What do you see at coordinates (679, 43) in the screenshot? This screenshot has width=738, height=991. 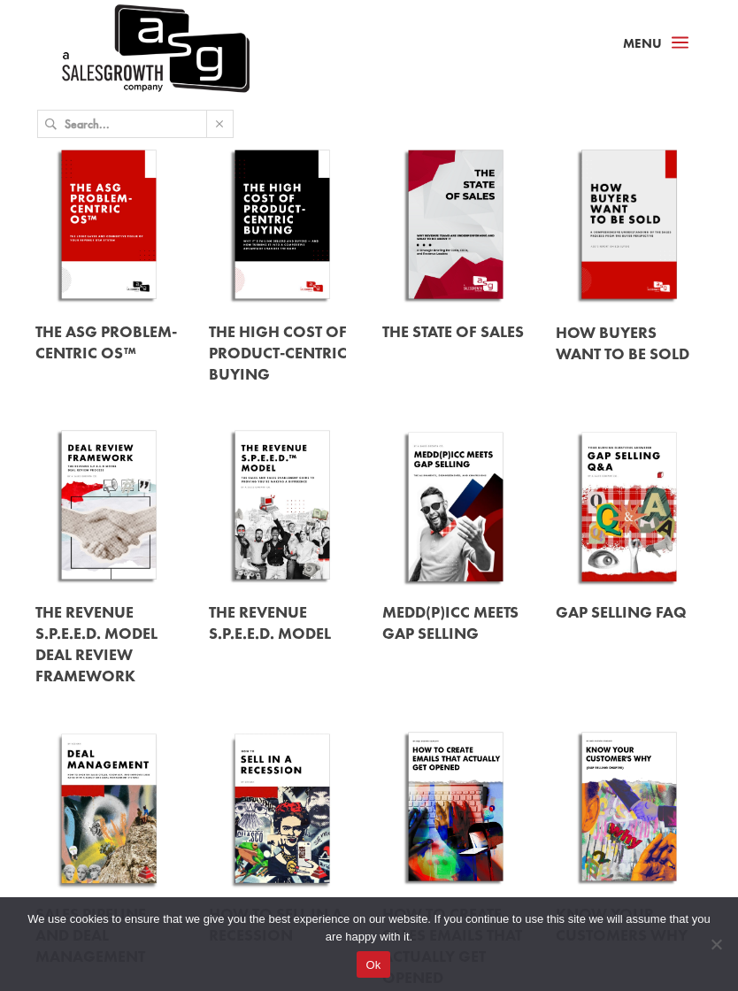 I see `span: a` at bounding box center [679, 43].